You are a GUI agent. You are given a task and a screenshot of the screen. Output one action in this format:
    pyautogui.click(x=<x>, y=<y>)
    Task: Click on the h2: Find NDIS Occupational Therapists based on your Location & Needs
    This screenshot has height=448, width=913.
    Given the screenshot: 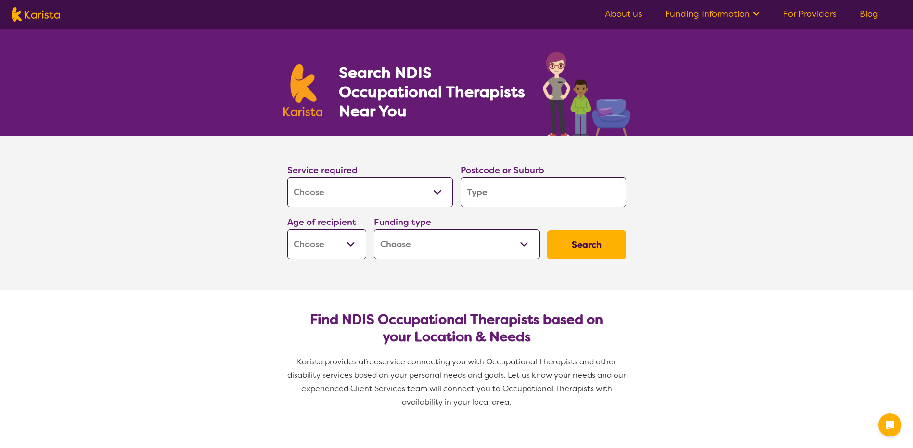 What is the action you would take?
    pyautogui.click(x=457, y=329)
    